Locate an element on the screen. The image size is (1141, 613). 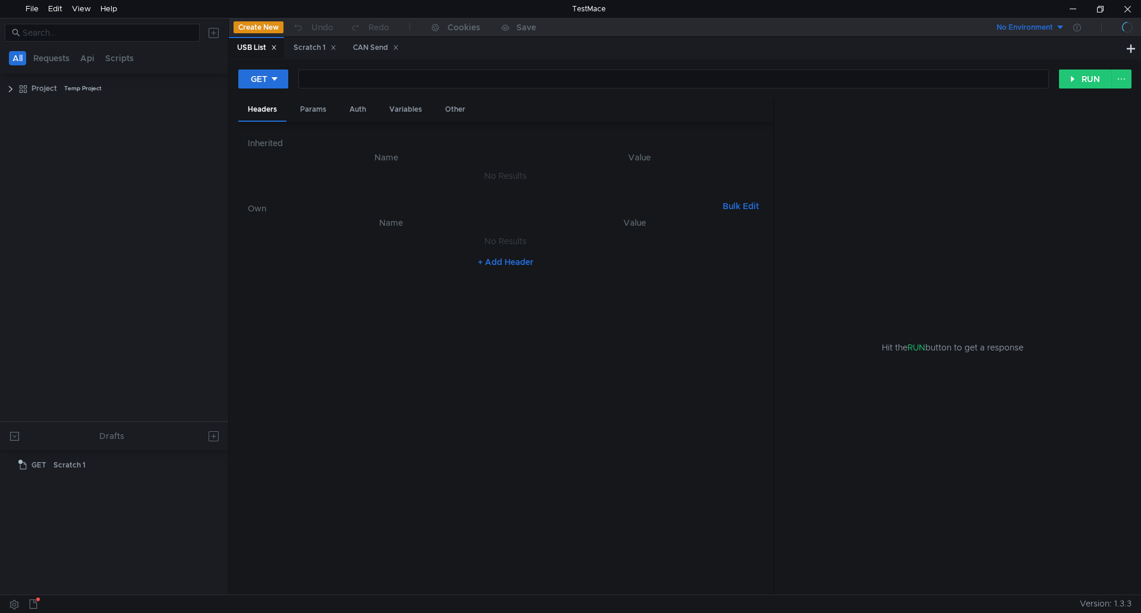
h6: Own is located at coordinates (483, 209).